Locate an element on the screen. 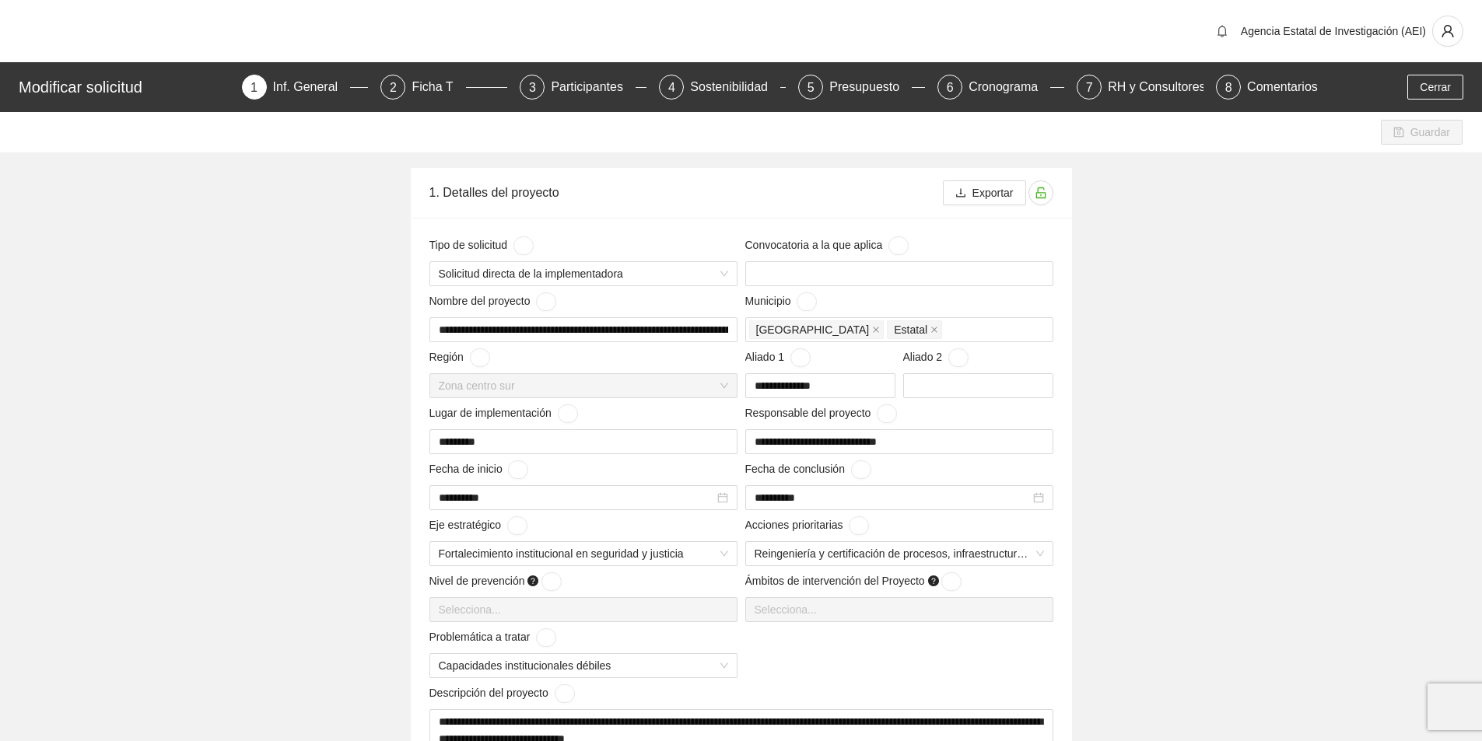  button: bell is located at coordinates (1222, 31).